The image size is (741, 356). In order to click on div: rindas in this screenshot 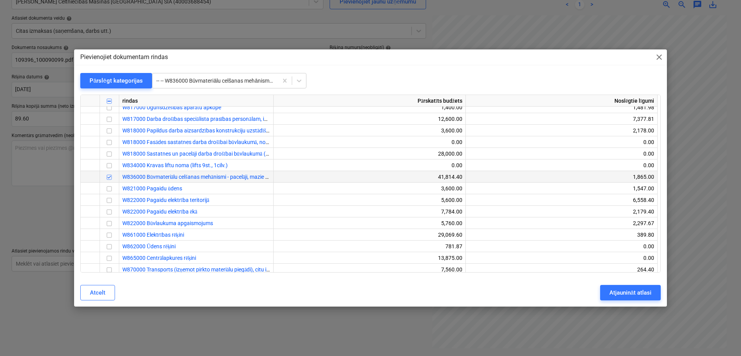, I will do `click(196, 101)`.